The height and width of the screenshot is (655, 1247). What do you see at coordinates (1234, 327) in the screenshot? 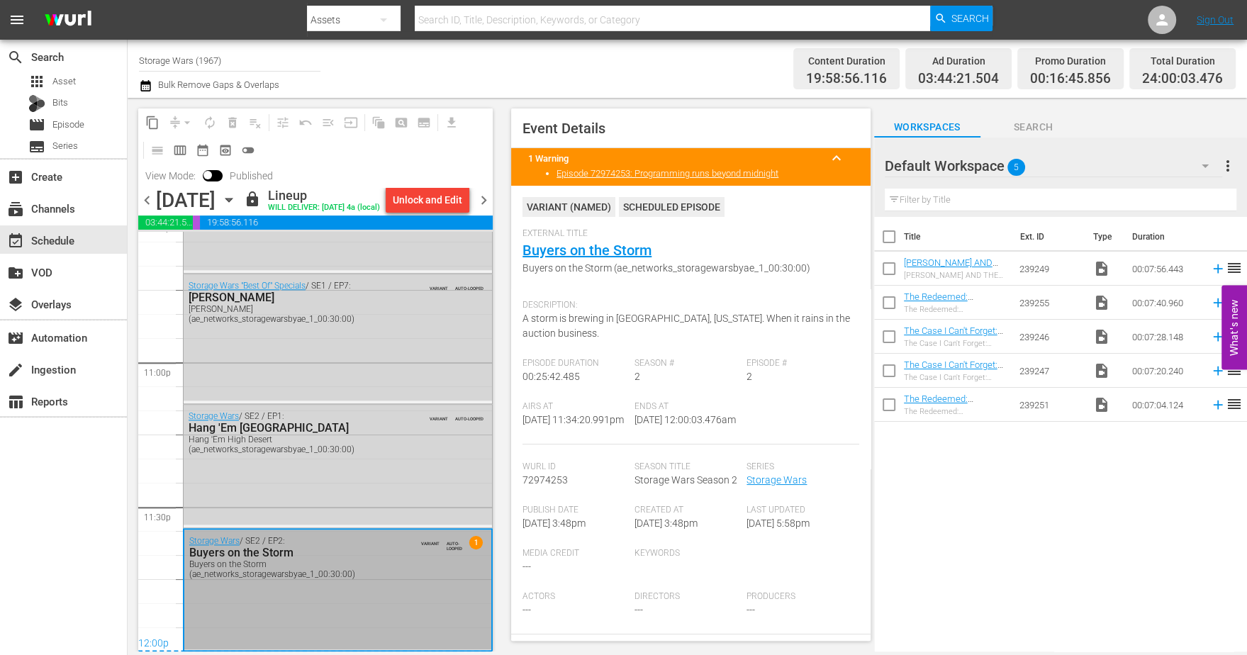
I see `button: Open Feedback Widget` at bounding box center [1234, 327].